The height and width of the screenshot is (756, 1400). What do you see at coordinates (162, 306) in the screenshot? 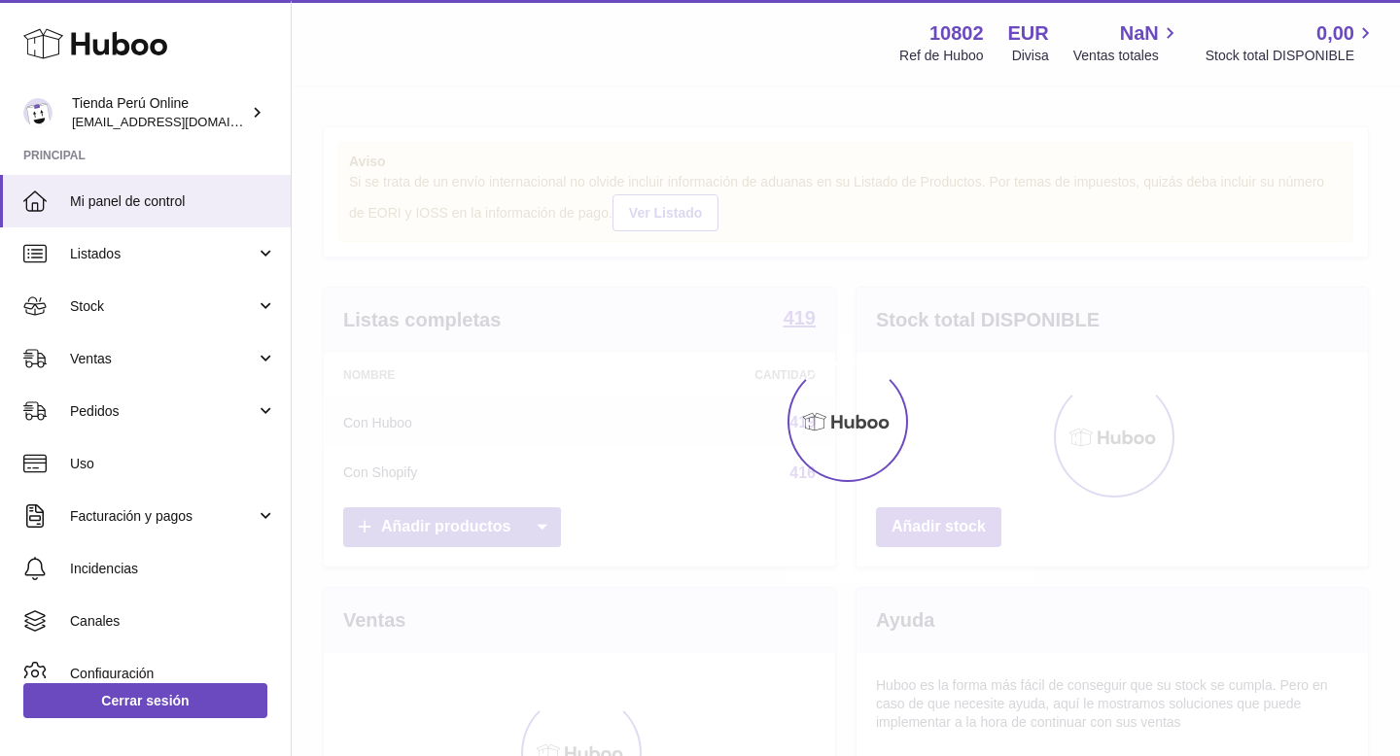
I see `span: Stock` at bounding box center [162, 306].